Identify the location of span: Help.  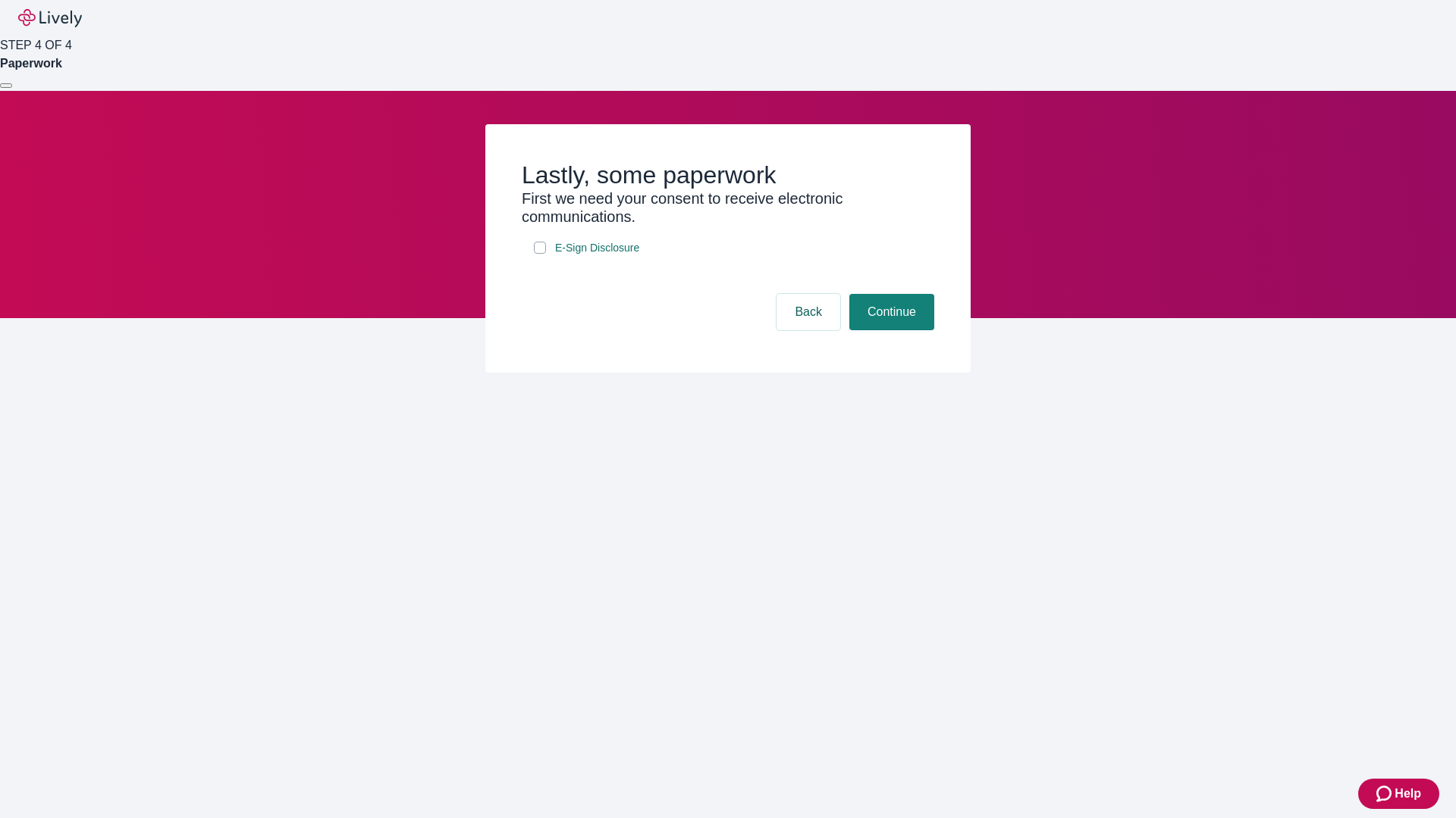
(1407, 794).